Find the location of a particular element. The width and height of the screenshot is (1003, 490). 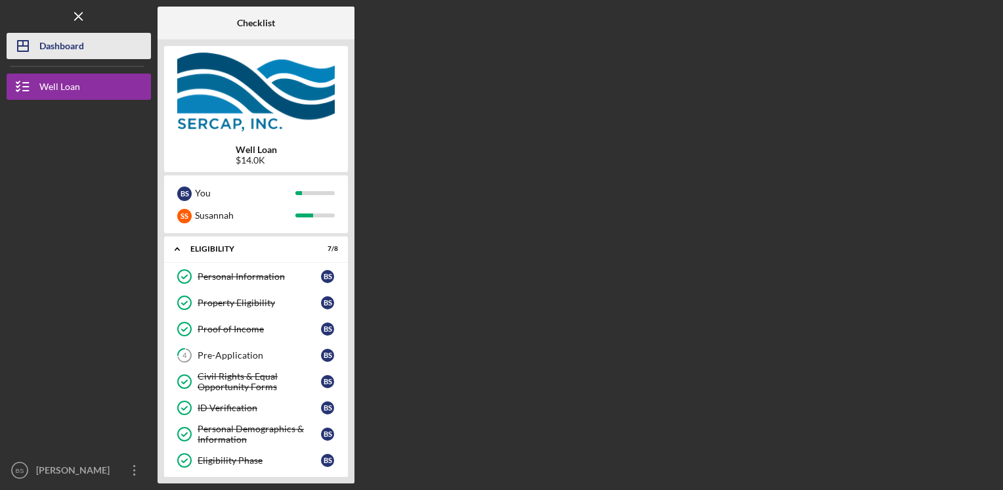

div: Property Eligibility is located at coordinates (259, 303).